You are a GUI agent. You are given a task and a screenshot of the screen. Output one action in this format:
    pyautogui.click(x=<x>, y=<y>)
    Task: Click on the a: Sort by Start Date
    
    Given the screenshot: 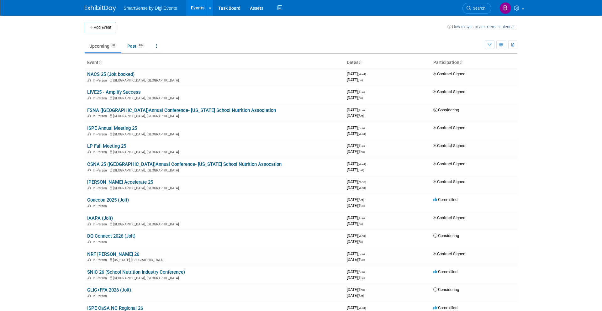 What is the action you would take?
    pyautogui.click(x=360, y=62)
    